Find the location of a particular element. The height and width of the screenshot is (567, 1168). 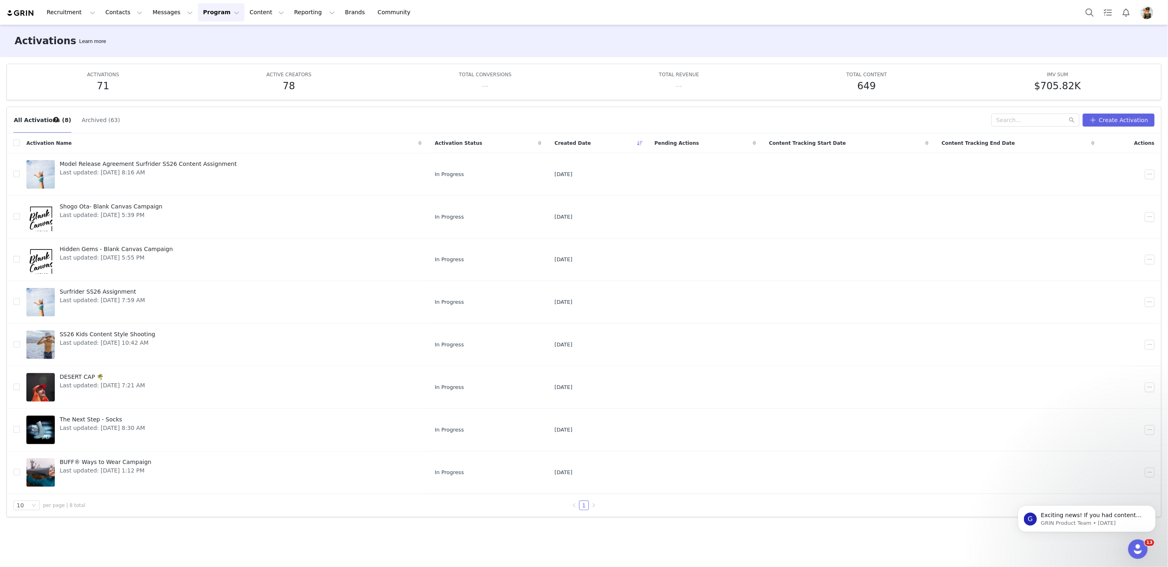

button: Archived (63) is located at coordinates (101, 120).